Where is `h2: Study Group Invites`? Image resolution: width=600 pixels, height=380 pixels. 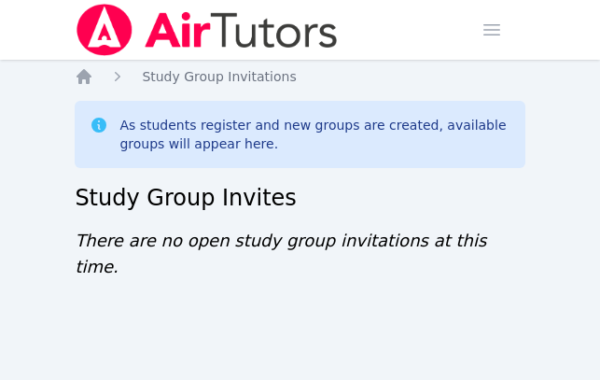 h2: Study Group Invites is located at coordinates (299, 198).